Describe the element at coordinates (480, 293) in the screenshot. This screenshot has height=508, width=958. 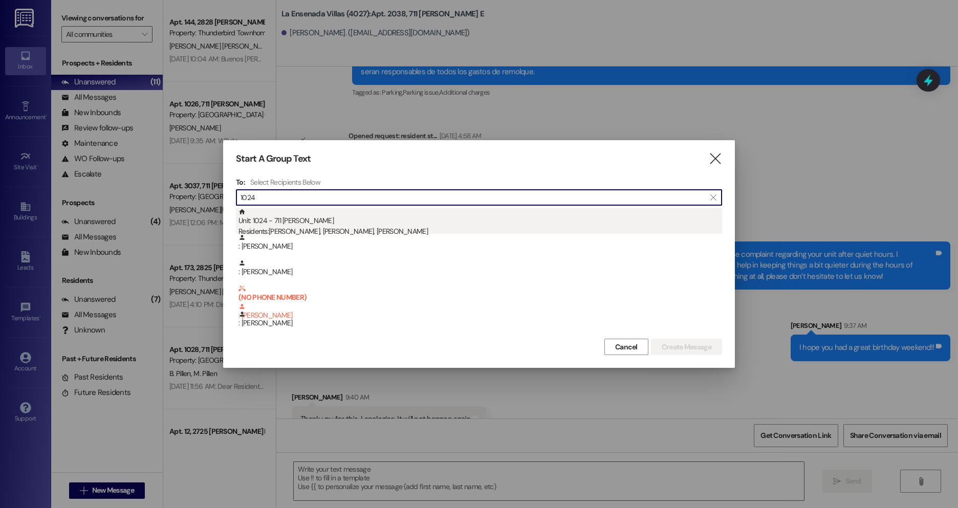
I see `b: (NO PHONE NUMBER)` at that location.